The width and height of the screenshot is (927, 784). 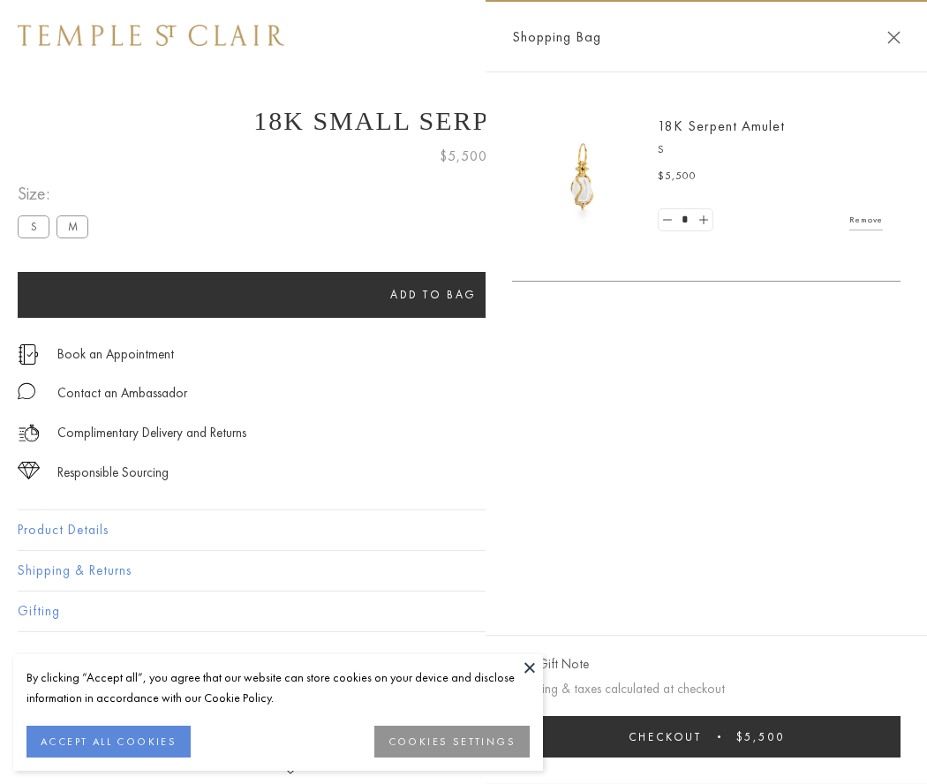 What do you see at coordinates (151, 35) in the screenshot?
I see `img: Temple St. Clair` at bounding box center [151, 35].